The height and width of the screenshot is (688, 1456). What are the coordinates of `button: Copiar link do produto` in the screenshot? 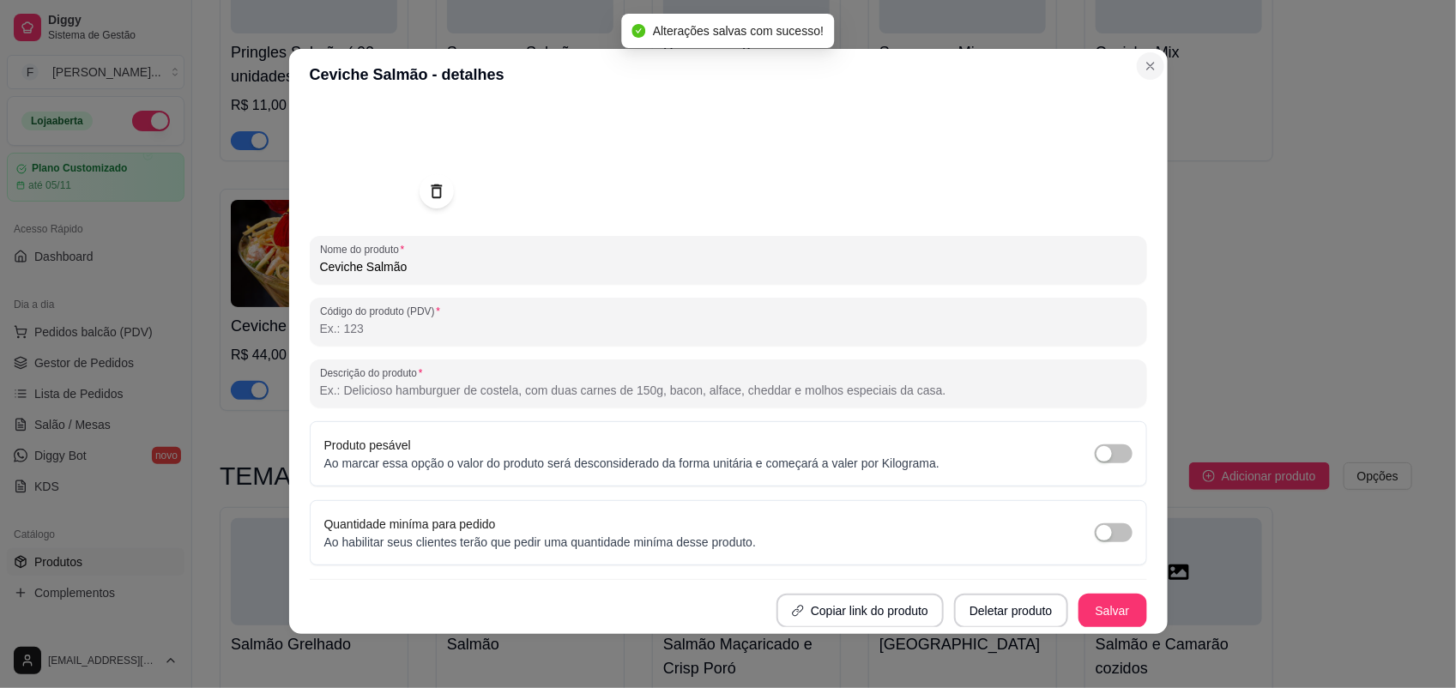 It's located at (859, 611).